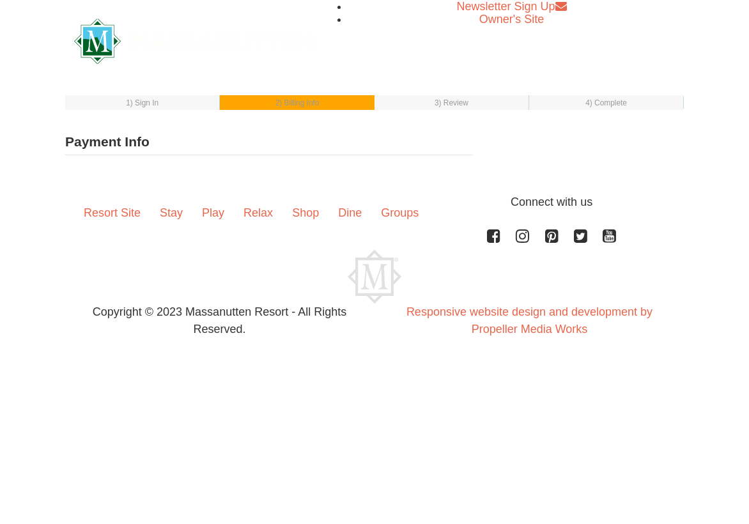 This screenshot has height=524, width=749. What do you see at coordinates (144, 103) in the screenshot?
I see `span: ) Sign In` at bounding box center [144, 103].